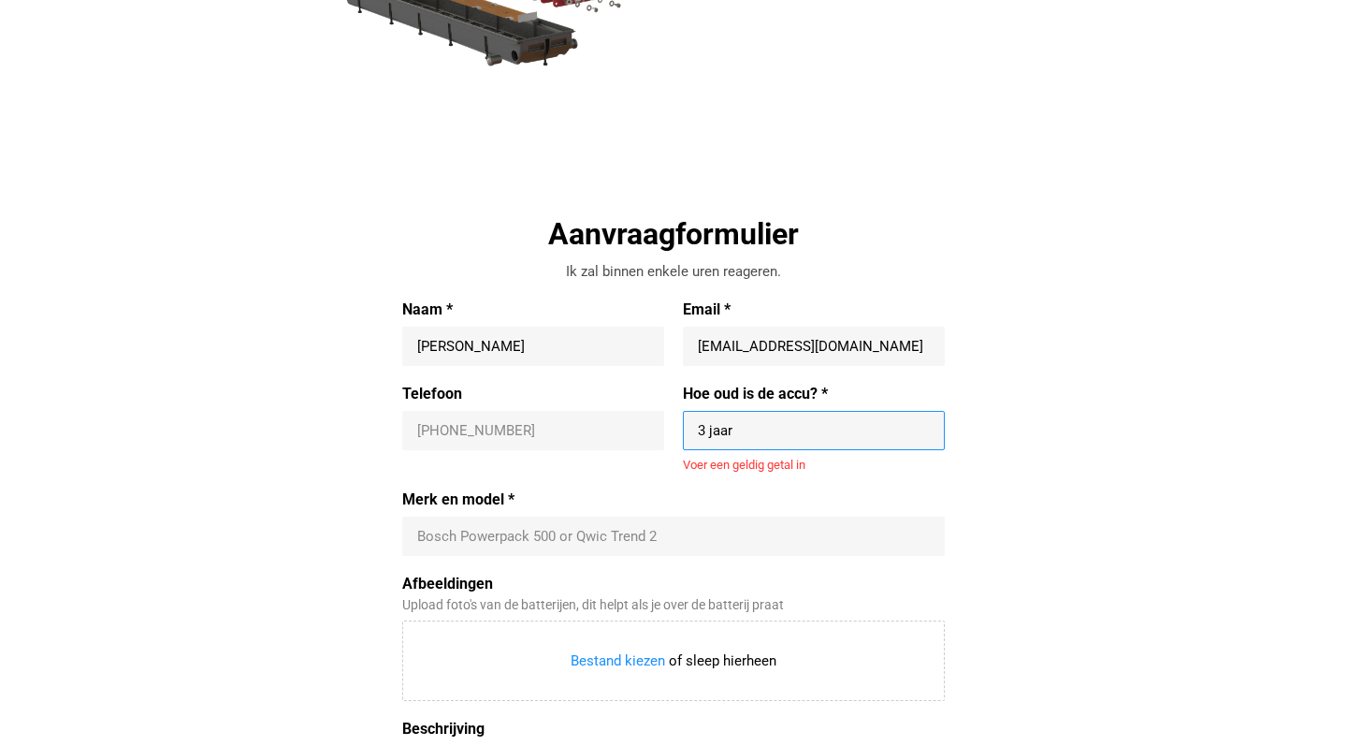  I want to click on div: Ik zal binnen enkele uren reageren., so click(674, 271).